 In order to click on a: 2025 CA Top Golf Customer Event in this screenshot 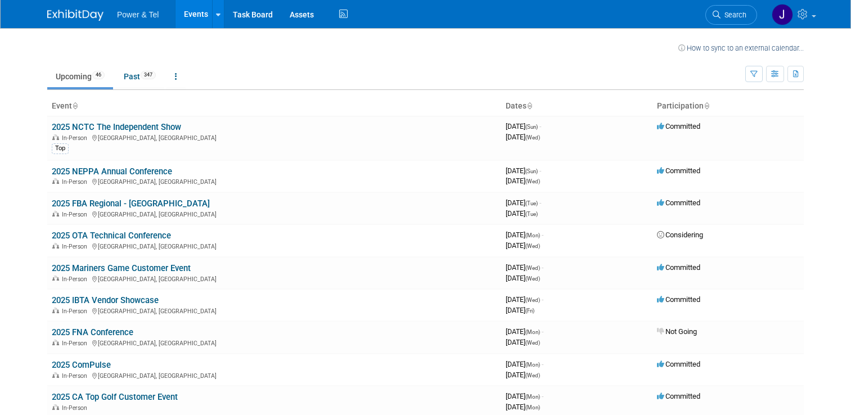, I will do `click(115, 397)`.